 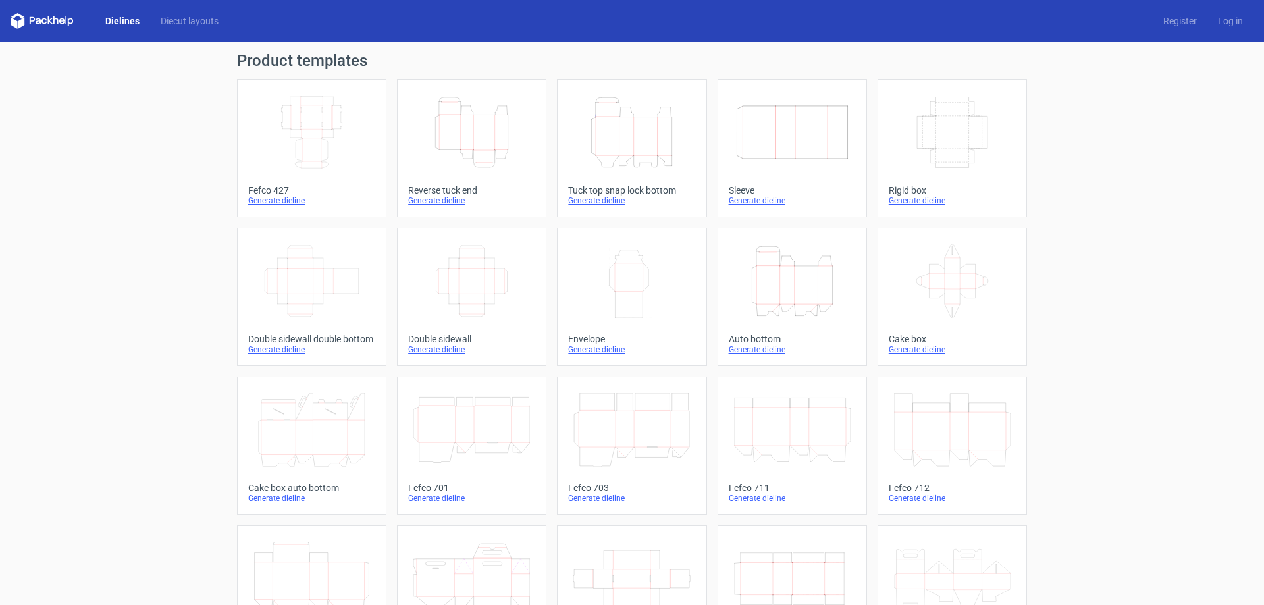 What do you see at coordinates (631, 297) in the screenshot?
I see `a: EnvelopeGenerate dieline` at bounding box center [631, 297].